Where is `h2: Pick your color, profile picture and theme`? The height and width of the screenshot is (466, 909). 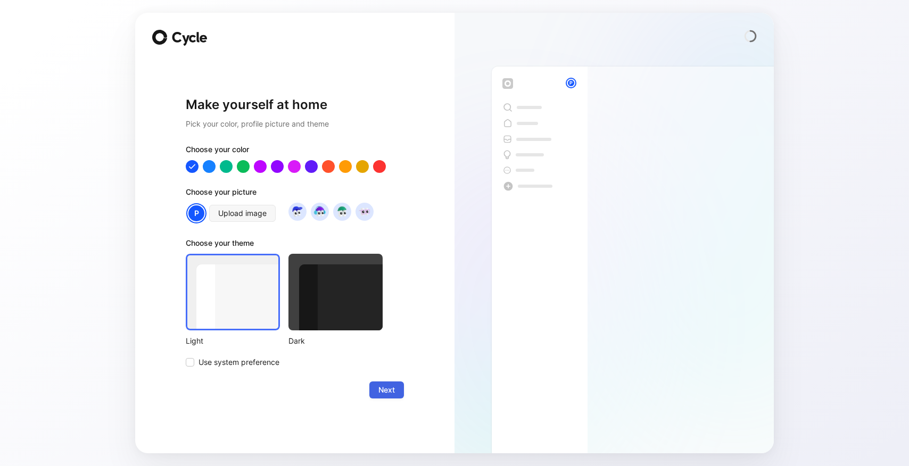
h2: Pick your color, profile picture and theme is located at coordinates (295, 124).